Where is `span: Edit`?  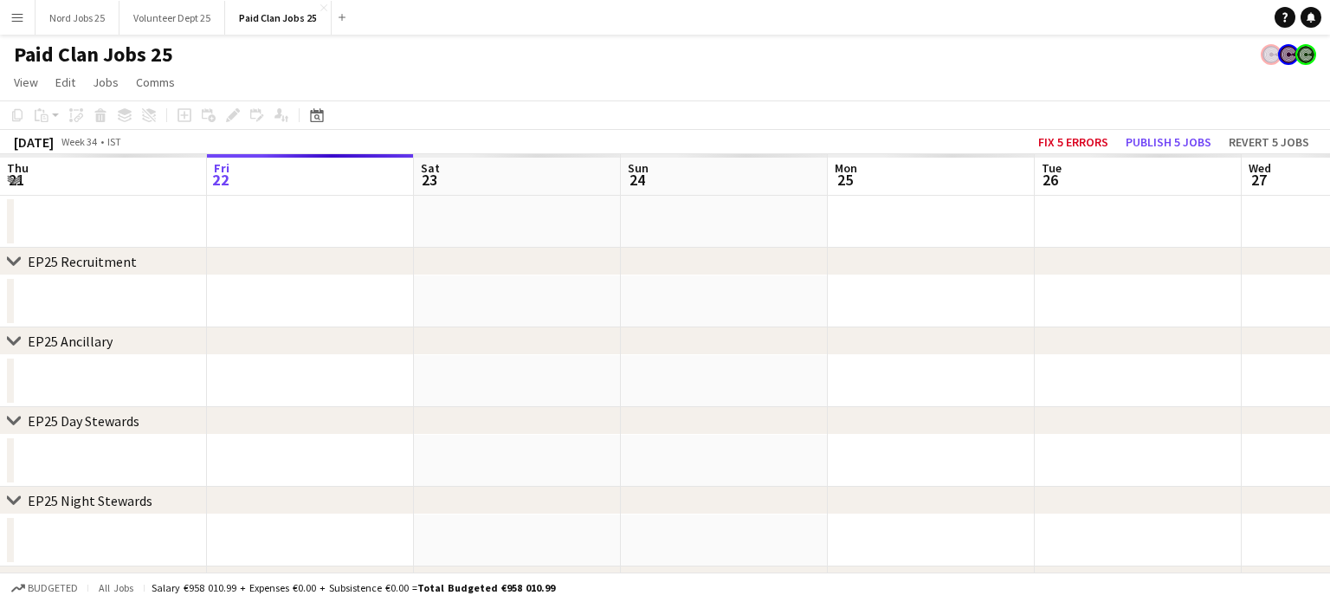
span: Edit is located at coordinates (65, 82).